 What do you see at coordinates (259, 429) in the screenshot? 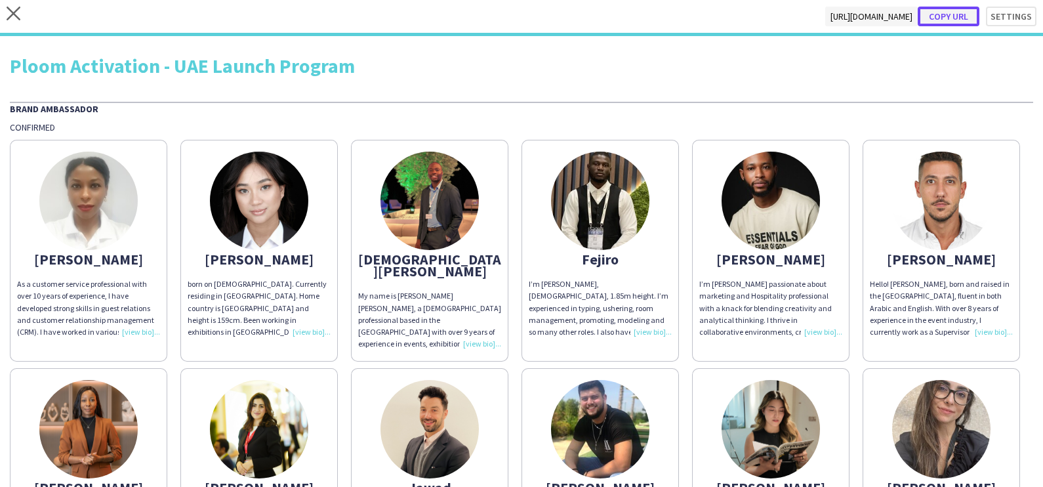
I see `img: thumb-e7552d53-83e7-4c45-ba40-c071321e0d32.jpg` at bounding box center [259, 429].